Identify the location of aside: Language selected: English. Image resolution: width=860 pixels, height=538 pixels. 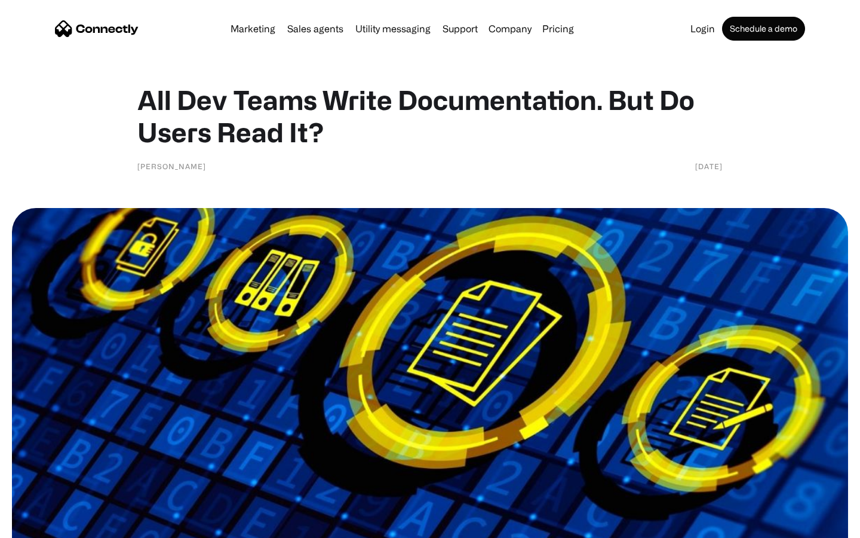
(42, 525).